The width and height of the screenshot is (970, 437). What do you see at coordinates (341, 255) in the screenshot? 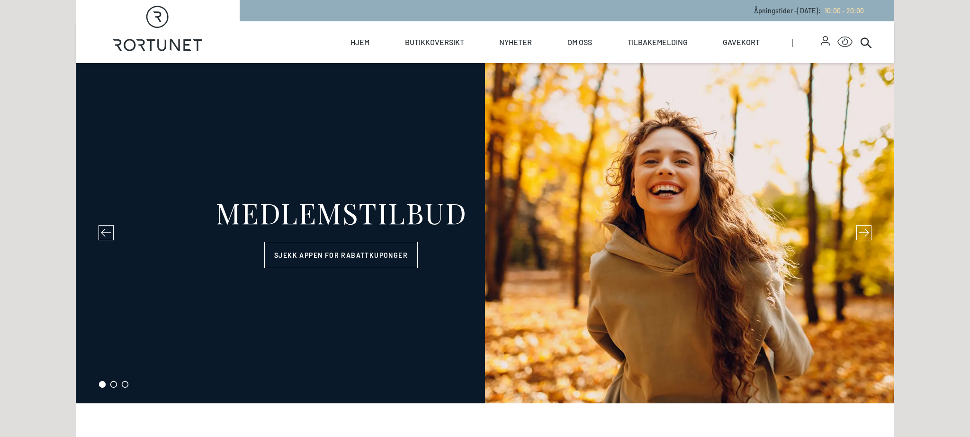
I see `a: Sjekk appen for rabattkuponger` at bounding box center [341, 255].